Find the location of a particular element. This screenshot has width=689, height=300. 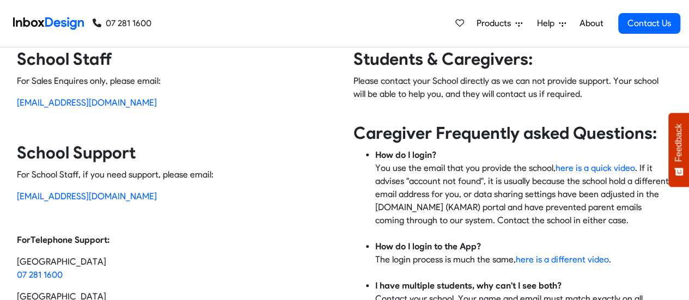

a: here is a quick video is located at coordinates (596, 168).